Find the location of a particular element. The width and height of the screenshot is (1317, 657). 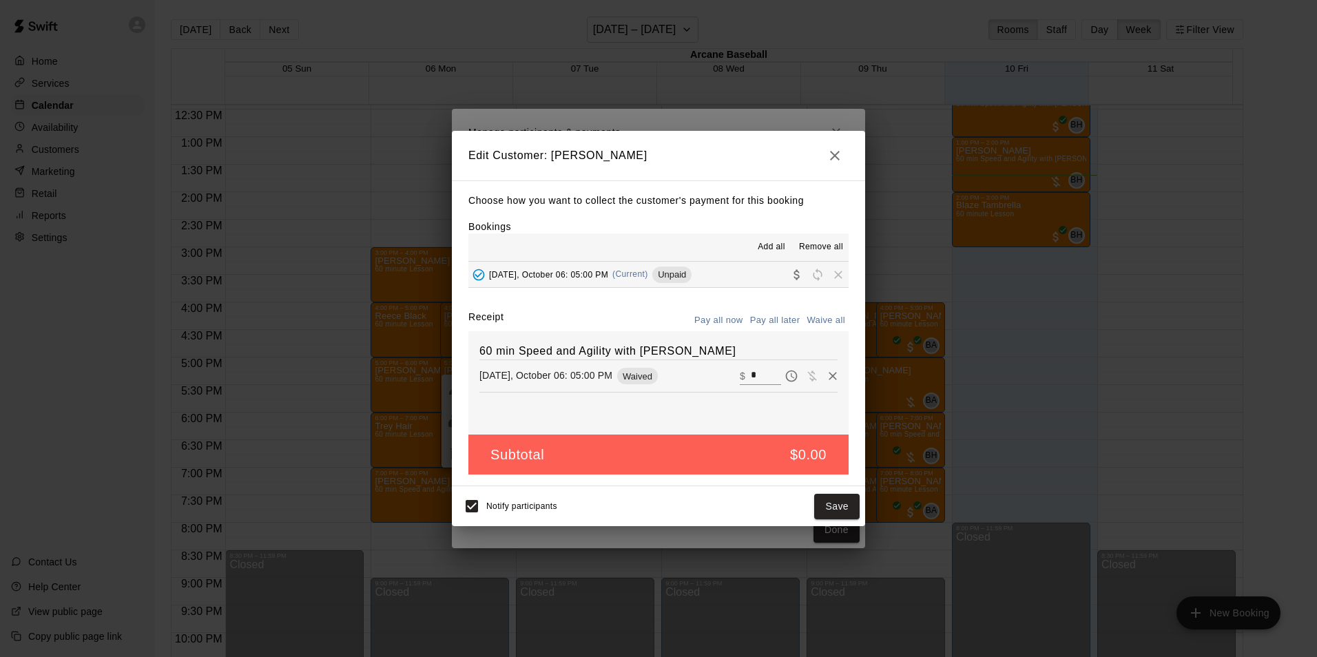

label: Bookings is located at coordinates (490, 227).